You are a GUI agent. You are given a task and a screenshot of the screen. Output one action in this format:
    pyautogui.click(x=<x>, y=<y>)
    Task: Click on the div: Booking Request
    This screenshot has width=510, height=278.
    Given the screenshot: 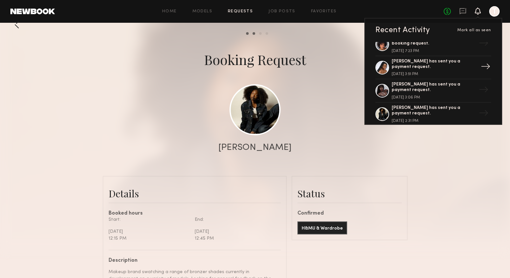 What is the action you would take?
    pyautogui.click(x=255, y=60)
    